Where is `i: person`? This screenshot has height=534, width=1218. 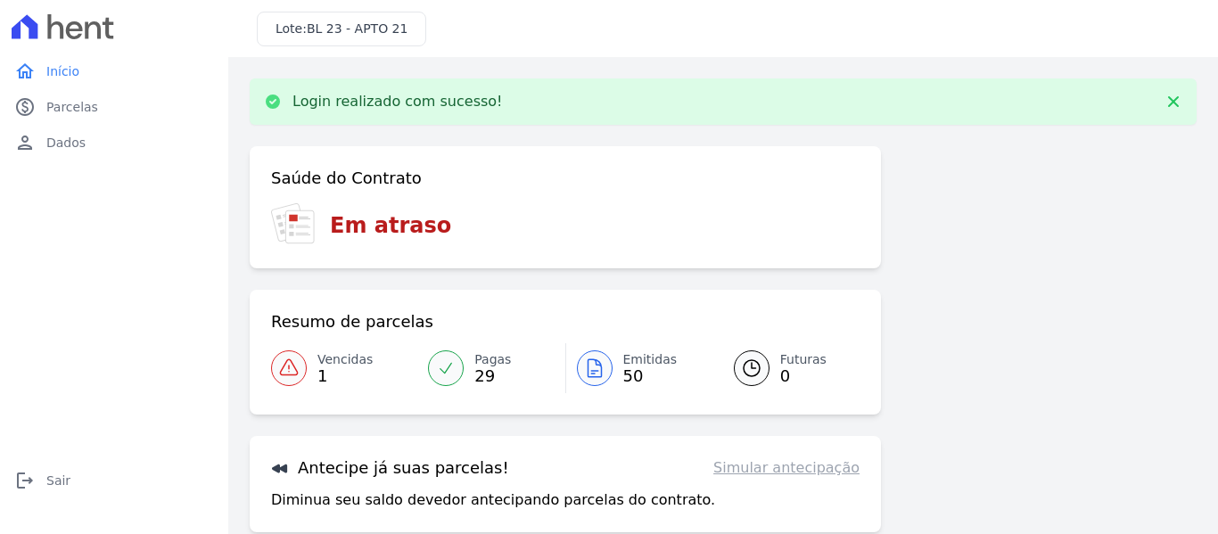 i: person is located at coordinates (25, 143).